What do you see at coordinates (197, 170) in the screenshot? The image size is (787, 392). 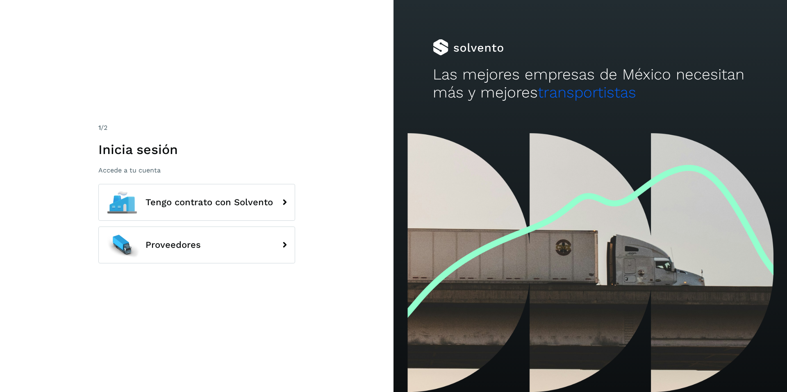 I see `p: Accede a tu cuenta` at bounding box center [197, 170].